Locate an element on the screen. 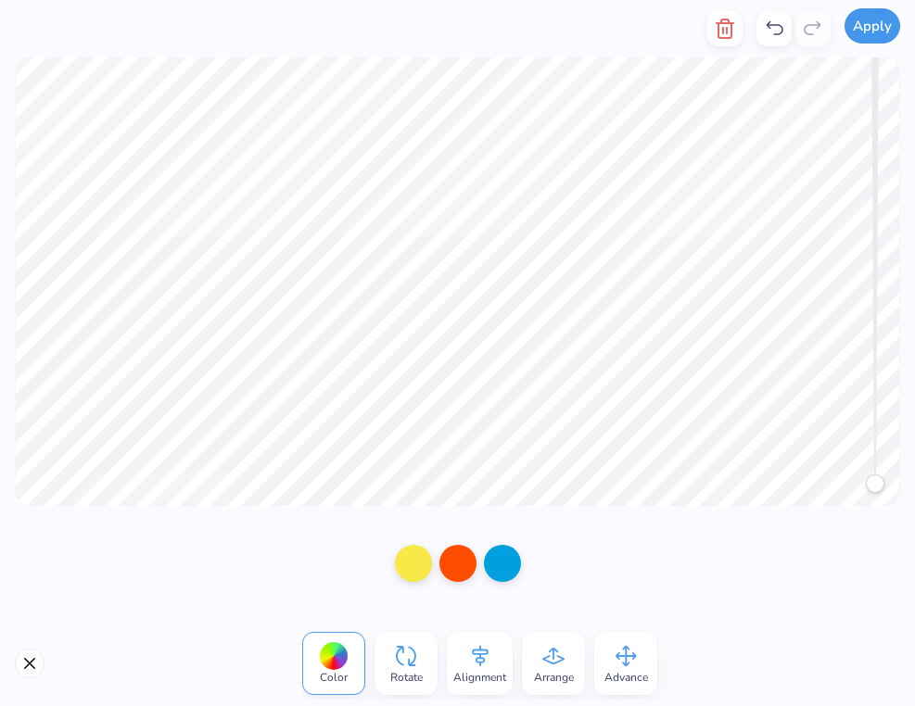 Image resolution: width=915 pixels, height=706 pixels. div: Accessibility label is located at coordinates (875, 484).